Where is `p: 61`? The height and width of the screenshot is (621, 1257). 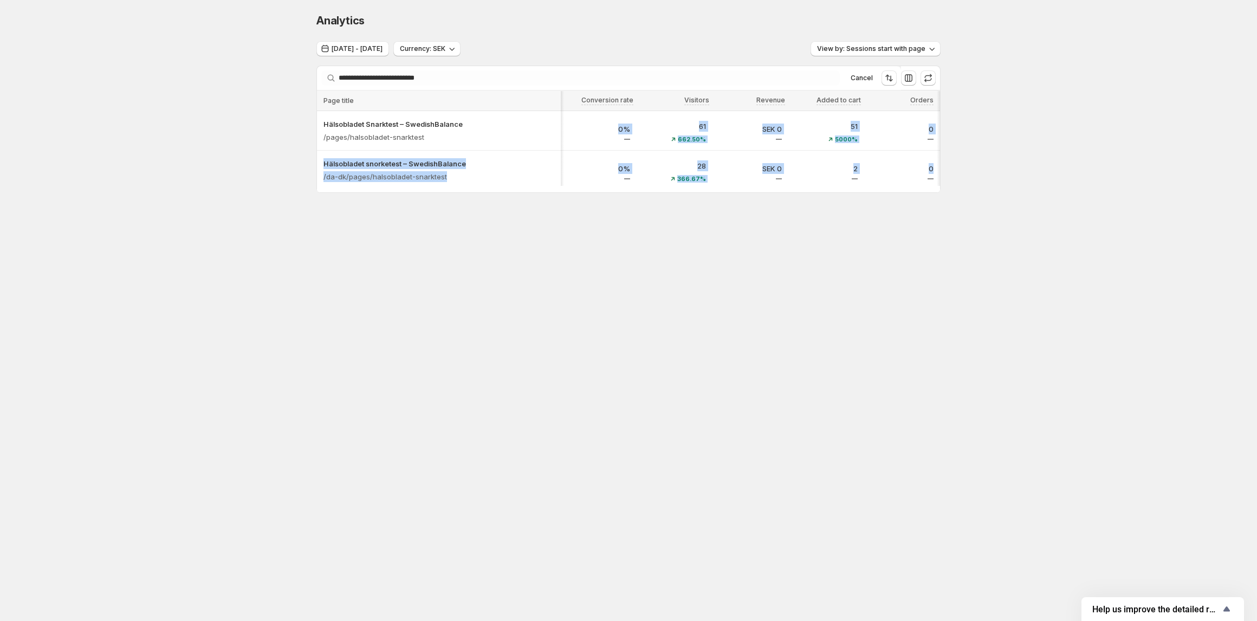
p: 61 is located at coordinates (675, 126).